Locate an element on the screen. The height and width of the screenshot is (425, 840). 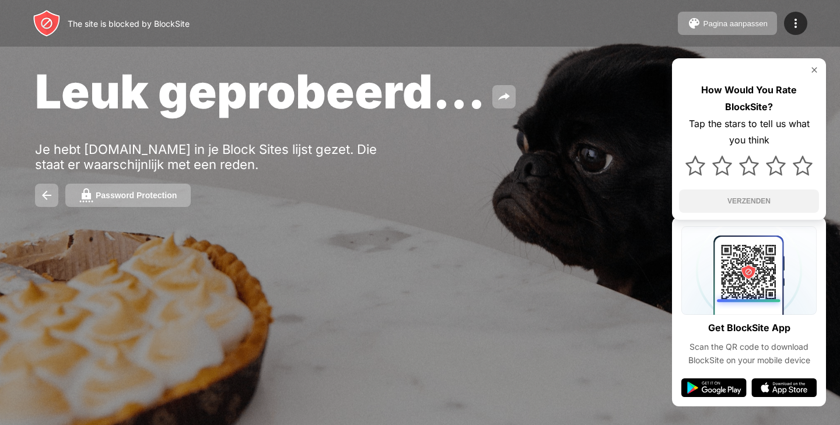
button: Pagina aanpassen is located at coordinates (727, 23).